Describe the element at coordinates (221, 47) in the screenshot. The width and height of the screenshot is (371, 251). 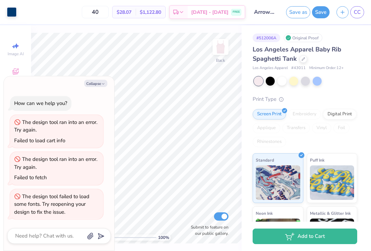
I see `img: Back` at that location.